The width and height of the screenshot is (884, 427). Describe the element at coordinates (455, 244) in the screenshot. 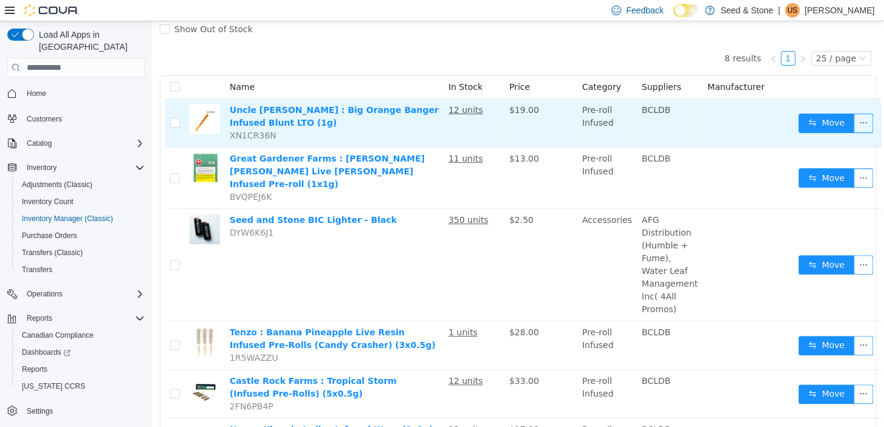

I see `td: Accessories` at that location.